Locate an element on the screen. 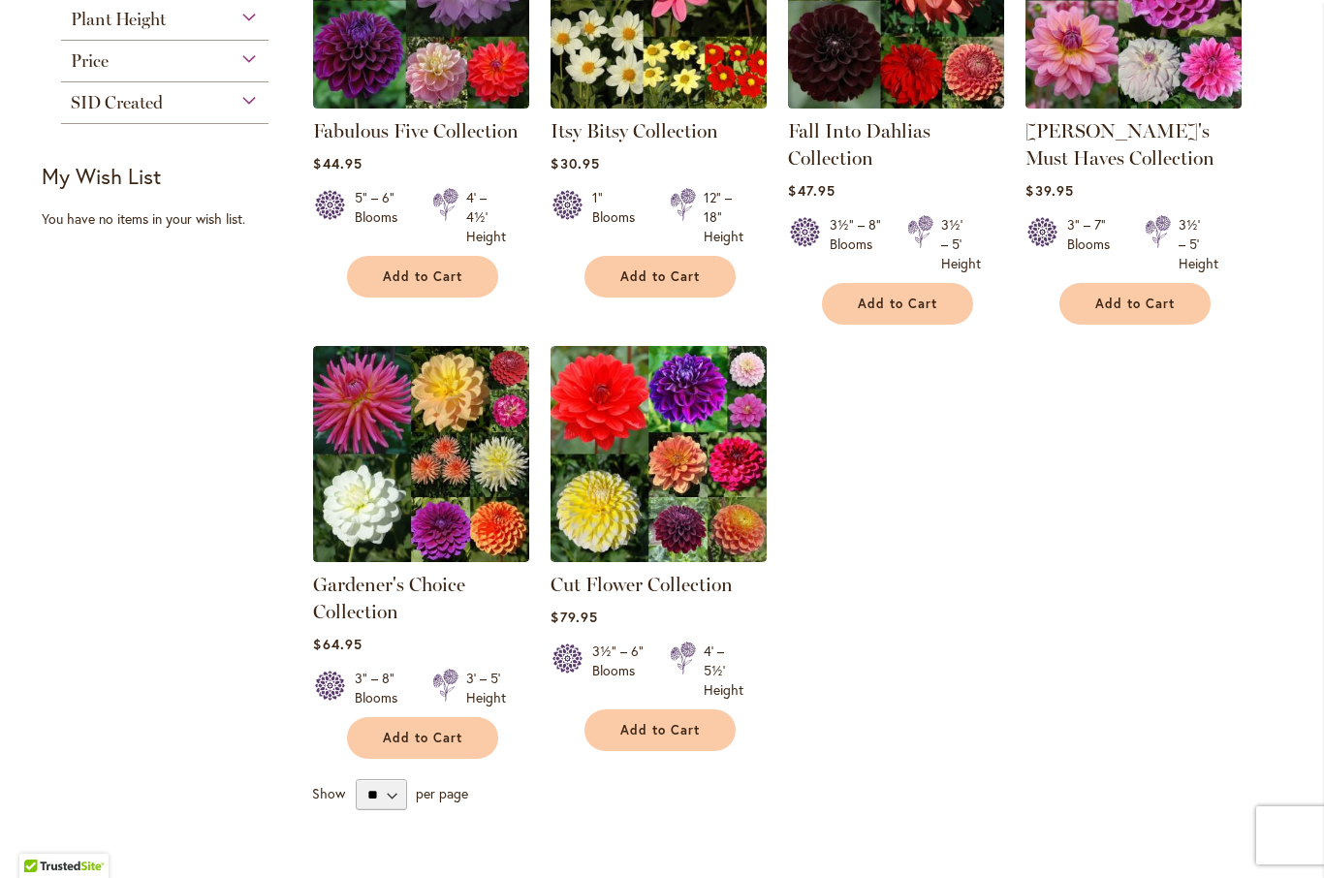 This screenshot has height=878, width=1324. a: Cut Flower Collection is located at coordinates (642, 584).